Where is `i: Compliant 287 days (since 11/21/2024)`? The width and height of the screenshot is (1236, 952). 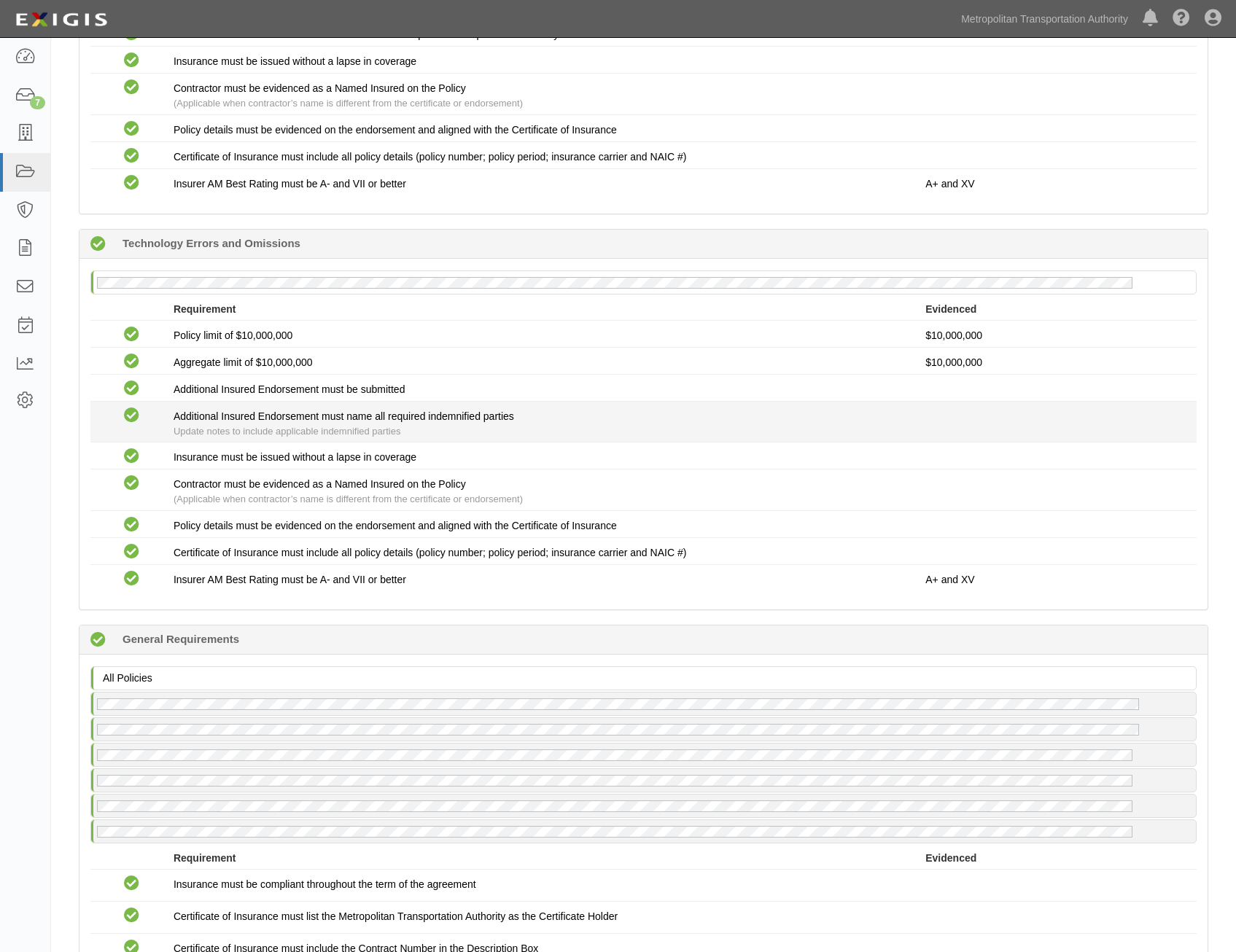
i: Compliant 287 days (since 11/21/2024) is located at coordinates (98, 244).